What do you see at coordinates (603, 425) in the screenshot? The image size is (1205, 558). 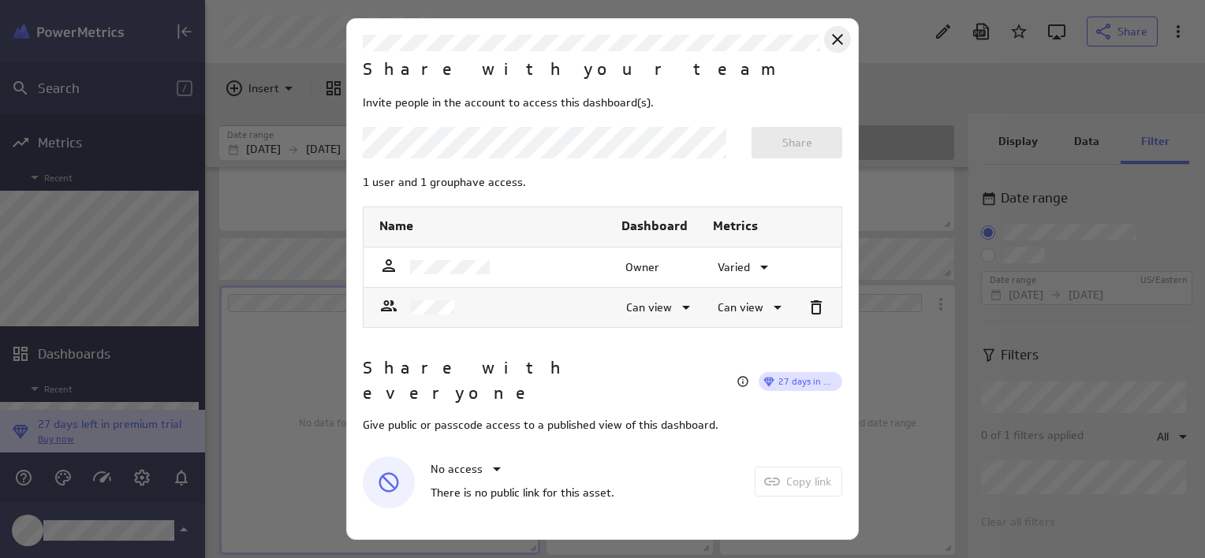 I see `p: Give public or passcode access to a published view of this dashboard.` at bounding box center [603, 425].